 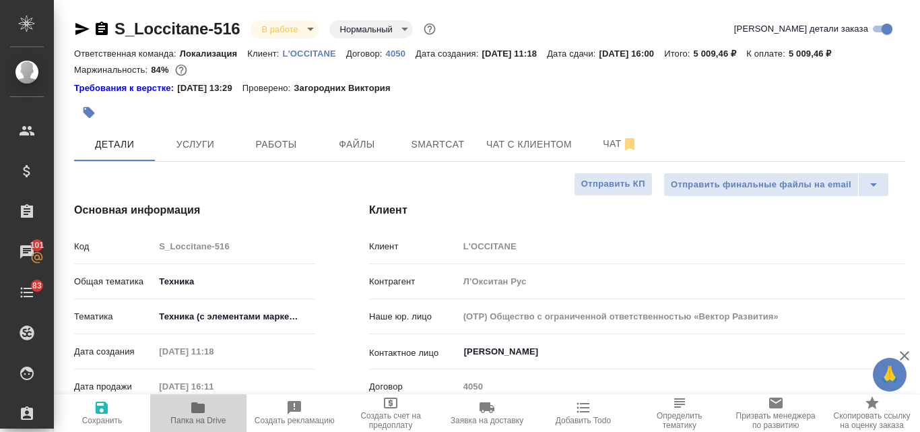 What do you see at coordinates (391, 420) in the screenshot?
I see `span: Создать счет на предоплату` at bounding box center [391, 420].